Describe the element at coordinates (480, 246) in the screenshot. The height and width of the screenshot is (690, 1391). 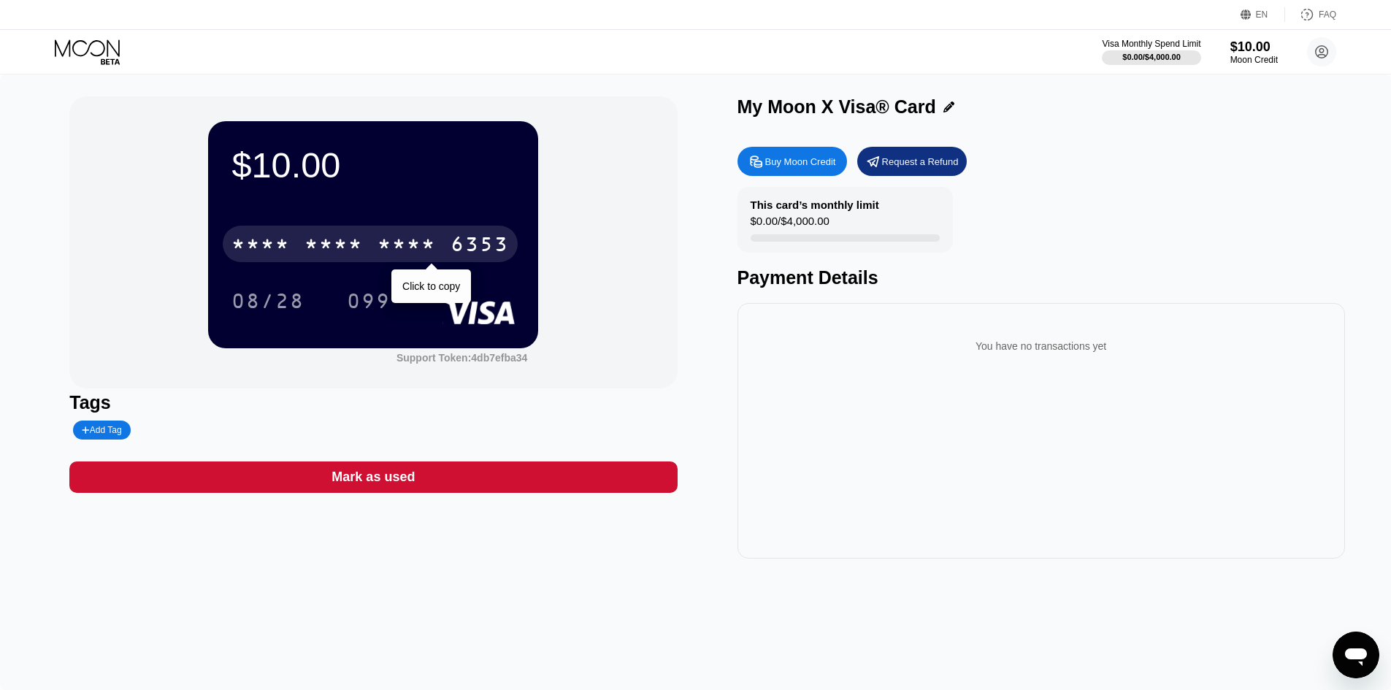
I see `div: 6353` at that location.